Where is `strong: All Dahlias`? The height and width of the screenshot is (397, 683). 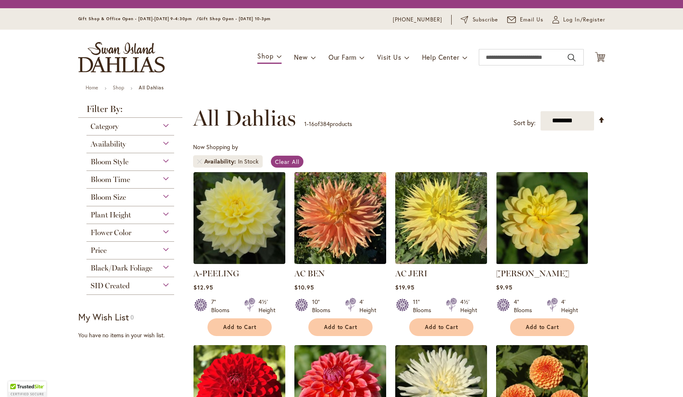 strong: All Dahlias is located at coordinates (151, 87).